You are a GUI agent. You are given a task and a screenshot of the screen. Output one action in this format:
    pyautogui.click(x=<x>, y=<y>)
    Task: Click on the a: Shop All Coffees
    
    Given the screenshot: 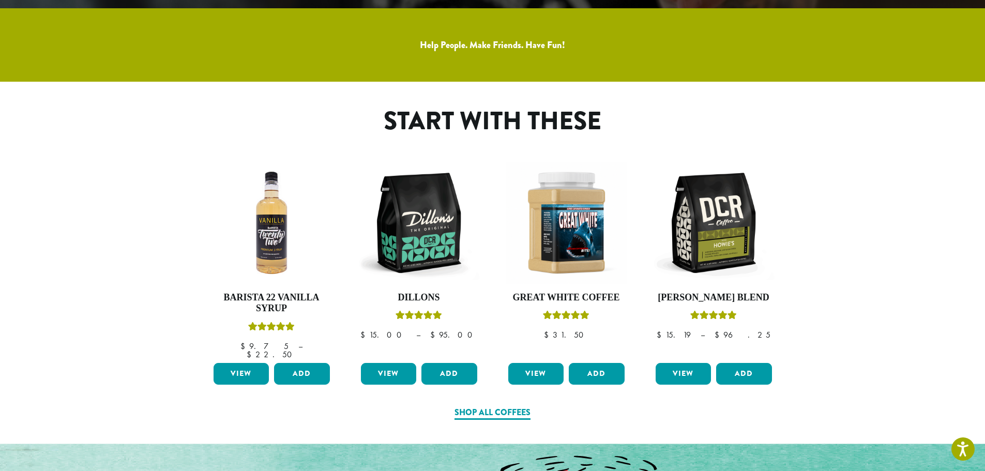 What is the action you would take?
    pyautogui.click(x=492, y=413)
    